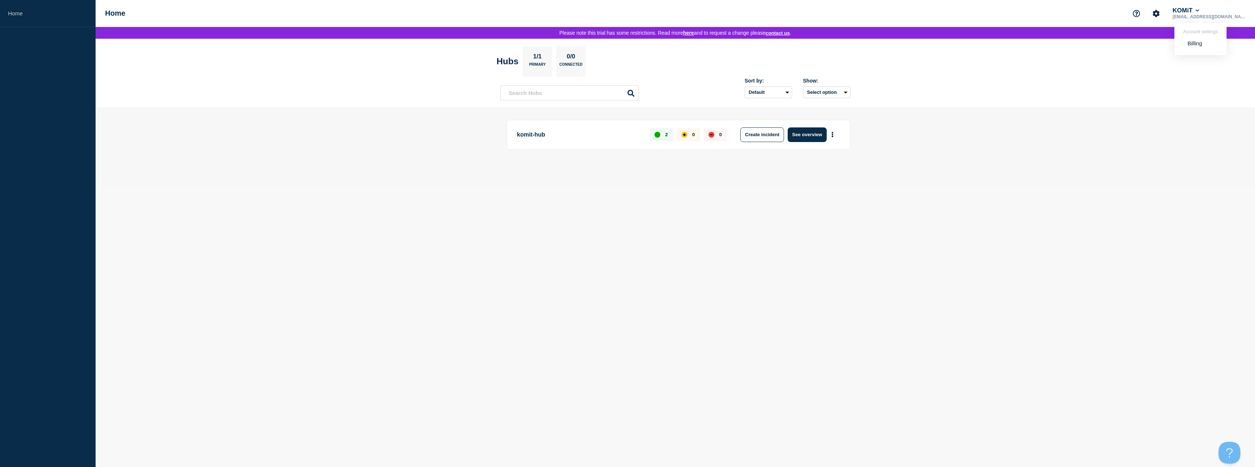  Describe the element at coordinates (768, 92) in the screenshot. I see `select: Sort by` at that location.